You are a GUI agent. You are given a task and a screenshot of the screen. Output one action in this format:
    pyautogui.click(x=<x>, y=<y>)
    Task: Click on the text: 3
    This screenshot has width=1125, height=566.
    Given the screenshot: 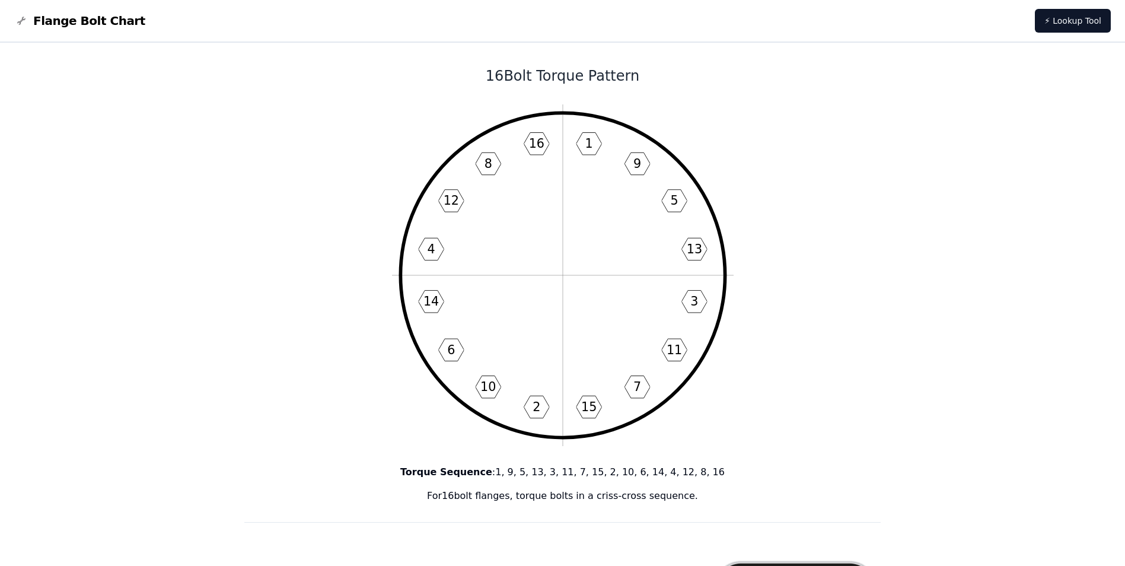 What is the action you would take?
    pyautogui.click(x=694, y=301)
    